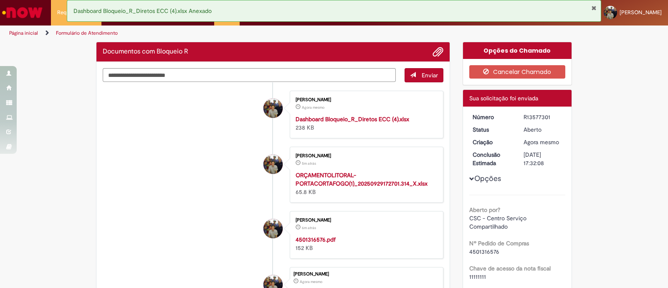 The width and height of the screenshot is (668, 288). I want to click on b: Chave de acesso da nota fiscal, so click(510, 268).